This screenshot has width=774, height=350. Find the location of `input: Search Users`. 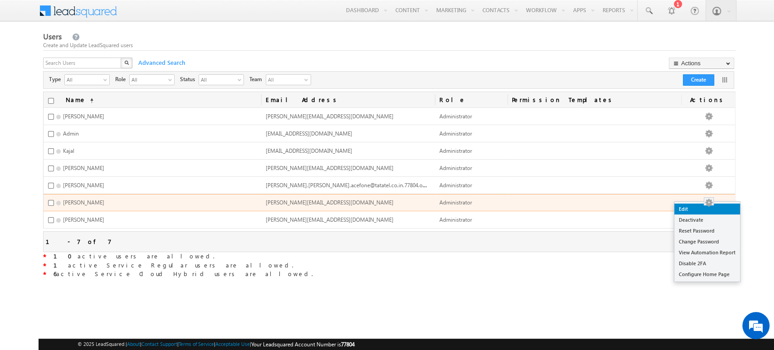

input: Search Users is located at coordinates (83, 63).